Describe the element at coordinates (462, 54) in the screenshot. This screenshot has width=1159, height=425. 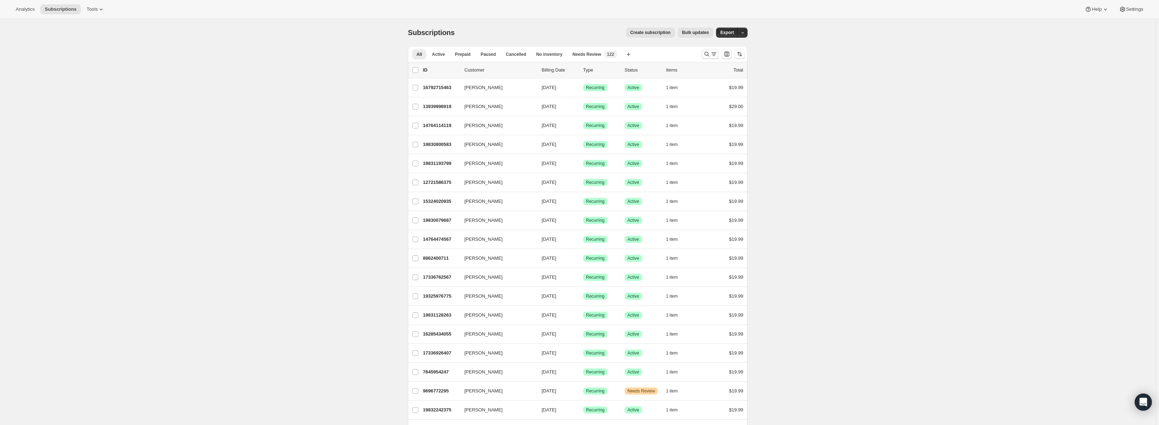
I see `span: Prepaid` at that location.